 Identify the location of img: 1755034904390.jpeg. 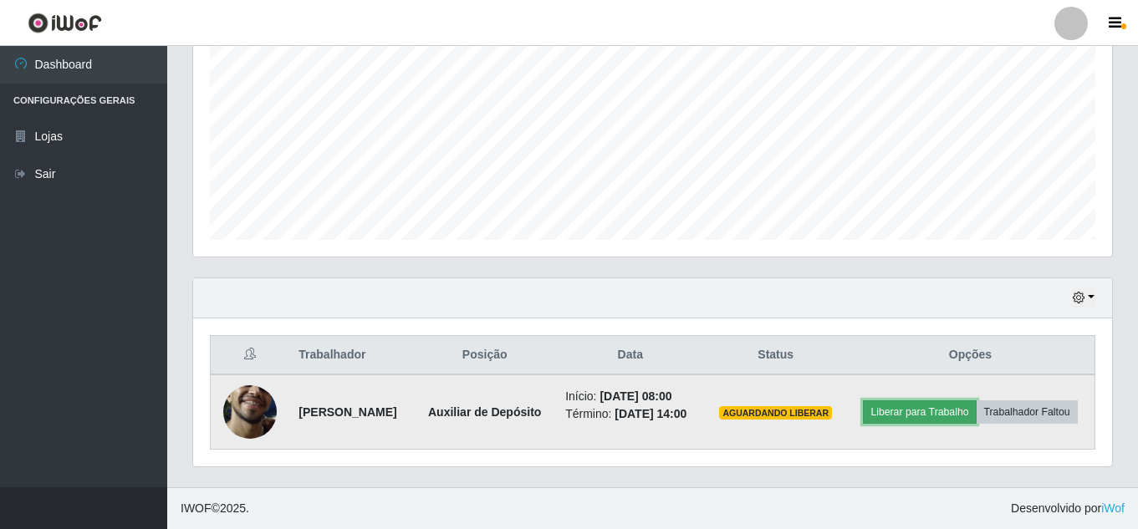
(250, 412).